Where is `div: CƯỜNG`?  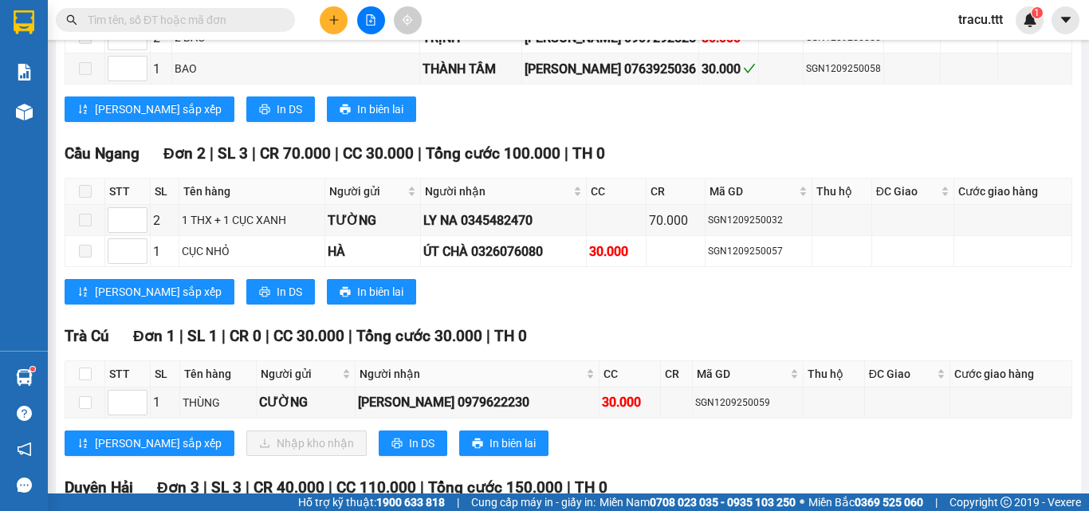
div: CƯỜNG is located at coordinates (305, 402).